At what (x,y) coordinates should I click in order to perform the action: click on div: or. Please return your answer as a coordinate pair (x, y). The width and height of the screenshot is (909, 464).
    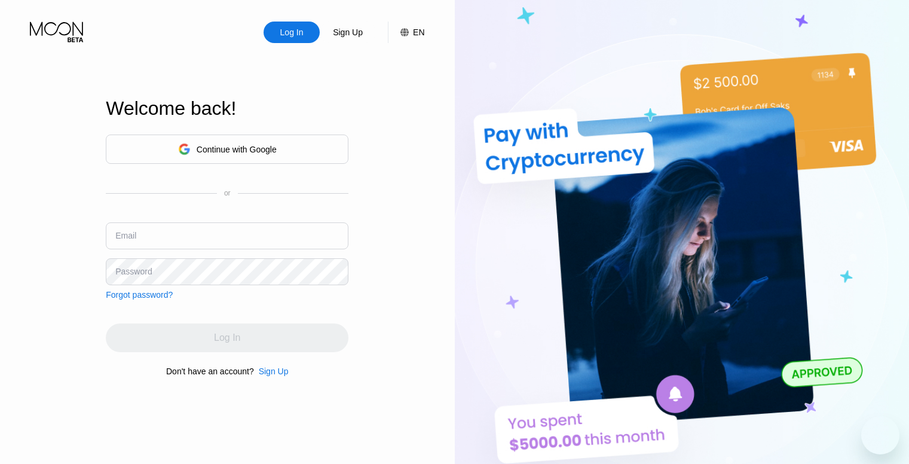
    Looking at the image, I should click on (227, 193).